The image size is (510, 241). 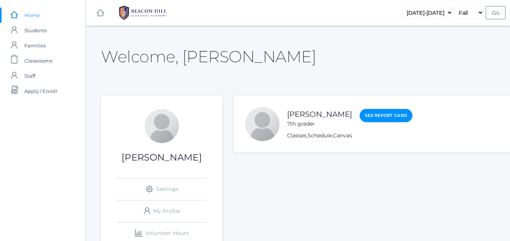 I want to click on div: 7th grader, so click(x=319, y=124).